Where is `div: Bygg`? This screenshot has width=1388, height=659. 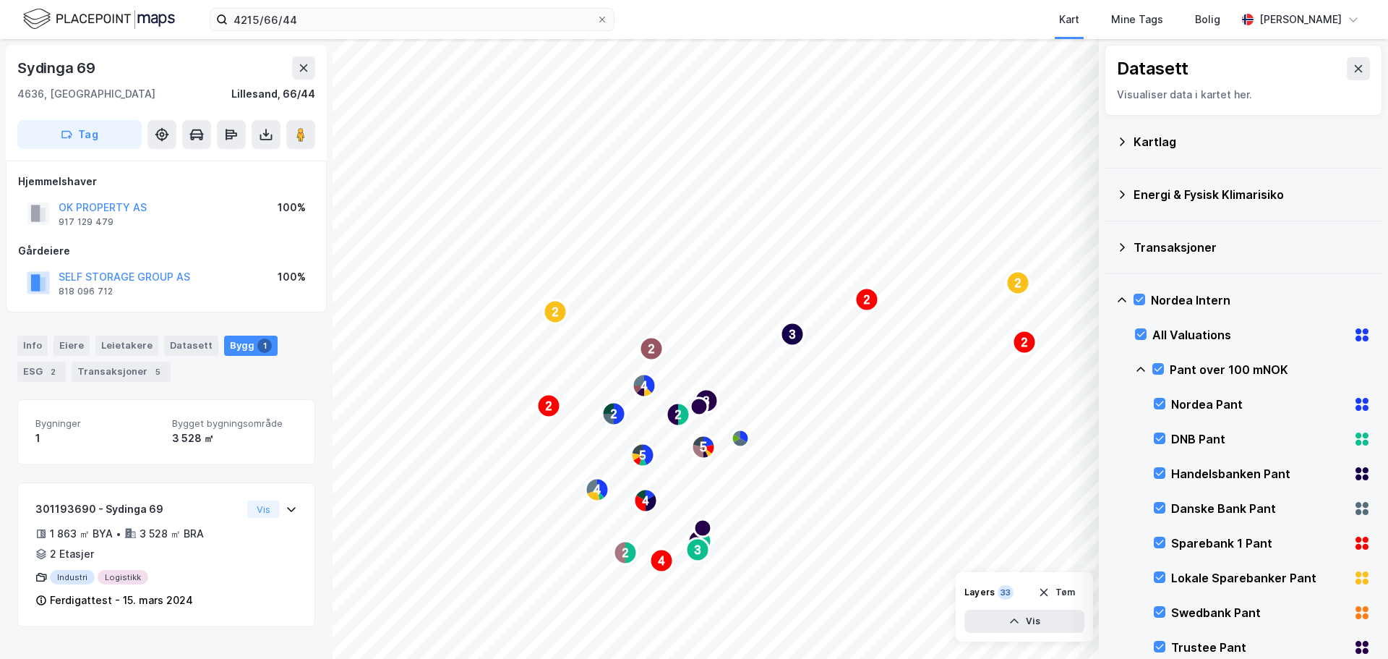
div: Bygg is located at coordinates (251, 346).